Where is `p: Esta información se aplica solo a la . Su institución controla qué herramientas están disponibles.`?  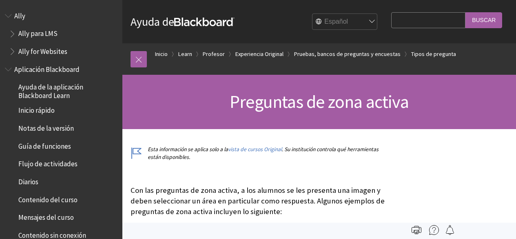
p: Esta información se aplica solo a la . Su institución controla qué herramientas están disponibles. is located at coordinates (258, 153).